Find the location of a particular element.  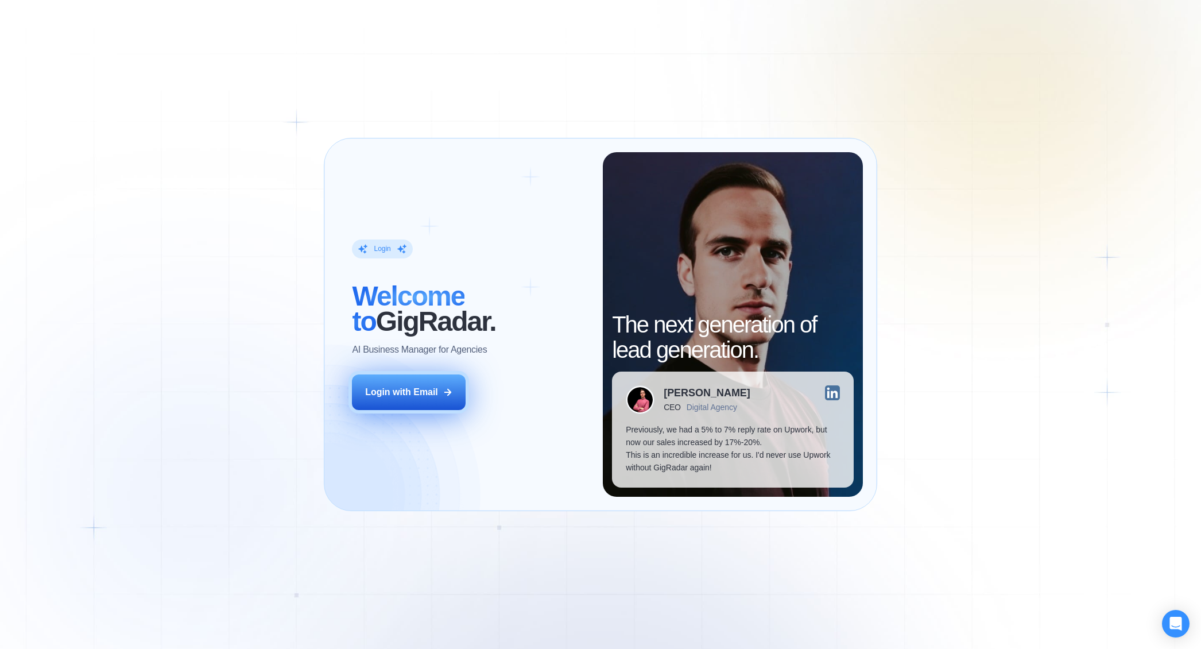

h2: The next generation of lead generation. is located at coordinates (733, 337).